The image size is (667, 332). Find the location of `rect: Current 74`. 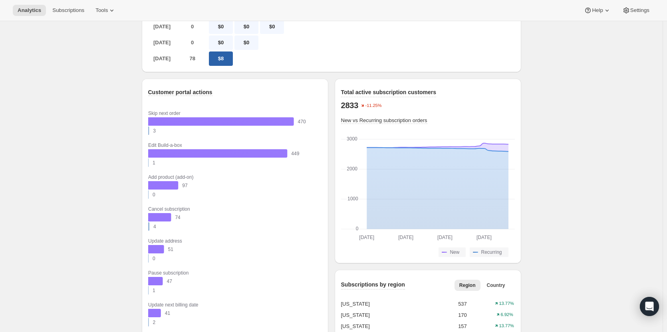

rect: Current 74 is located at coordinates (169, 217).